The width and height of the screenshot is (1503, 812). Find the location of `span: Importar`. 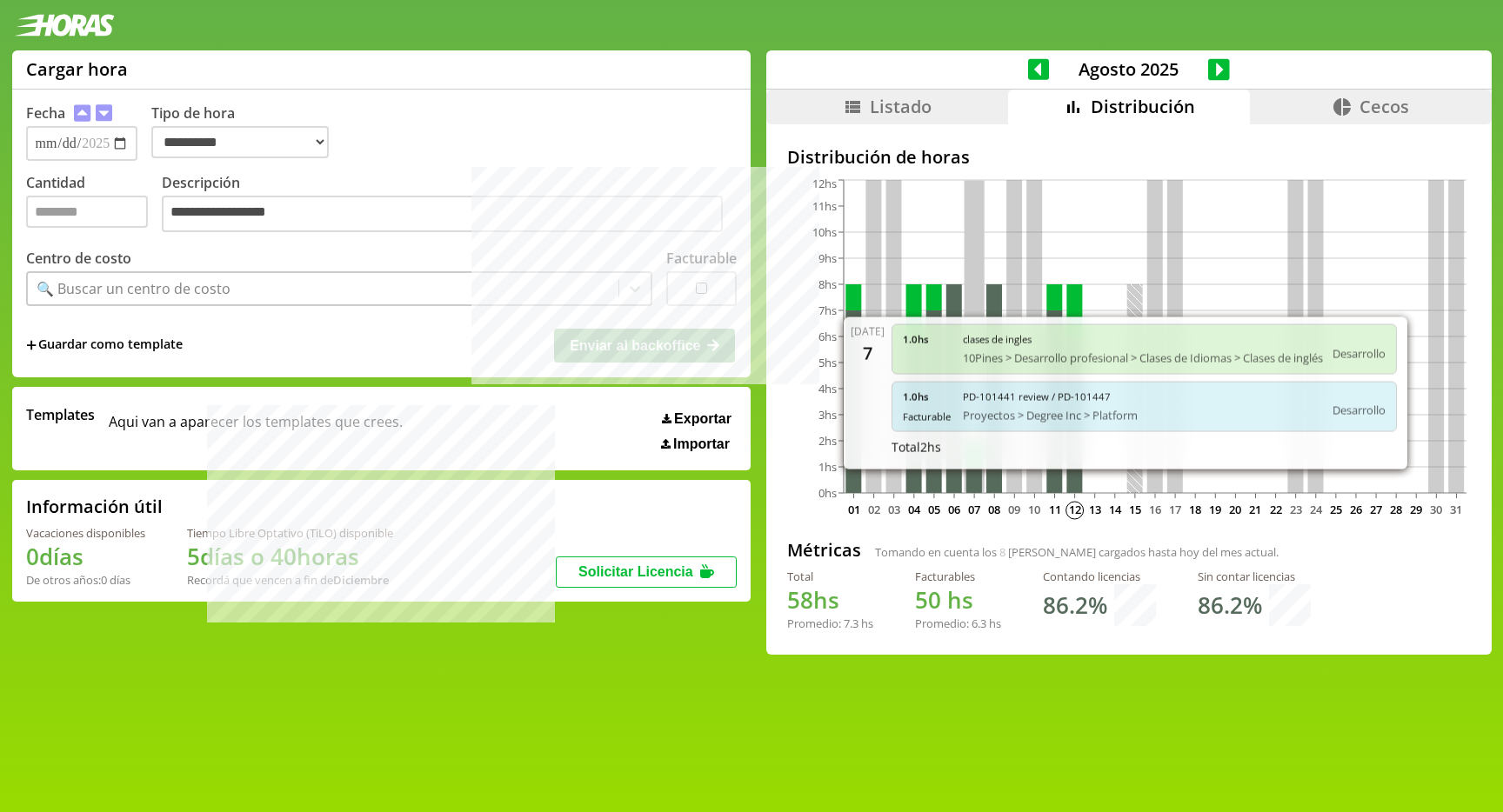

span: Importar is located at coordinates (701, 444).